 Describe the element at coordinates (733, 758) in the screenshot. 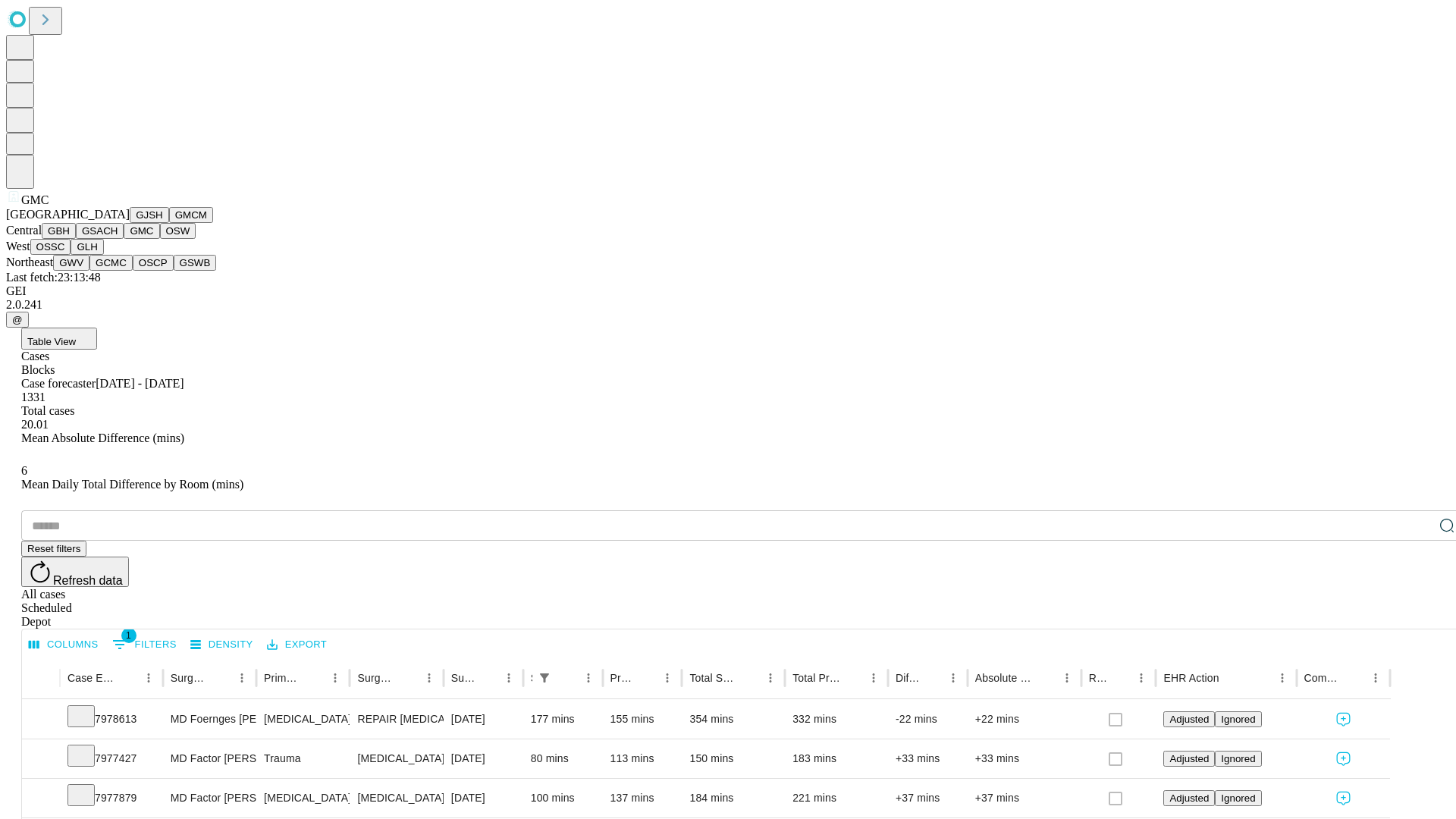

I see `div: 150 mins` at that location.